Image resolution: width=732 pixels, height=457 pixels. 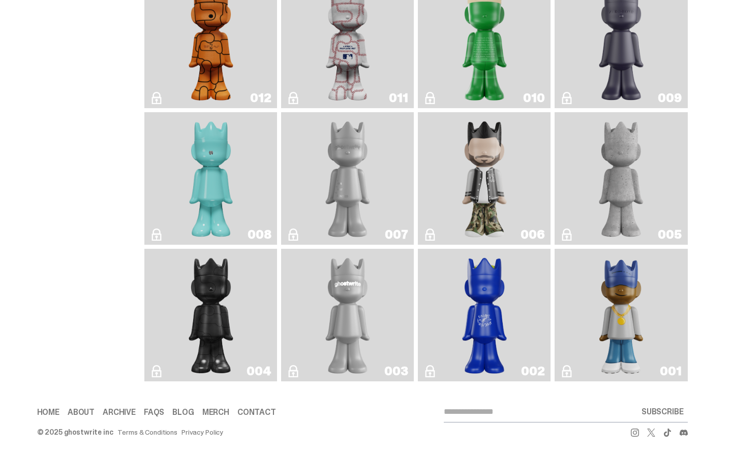 I want to click on a: Amiri, so click(x=484, y=178).